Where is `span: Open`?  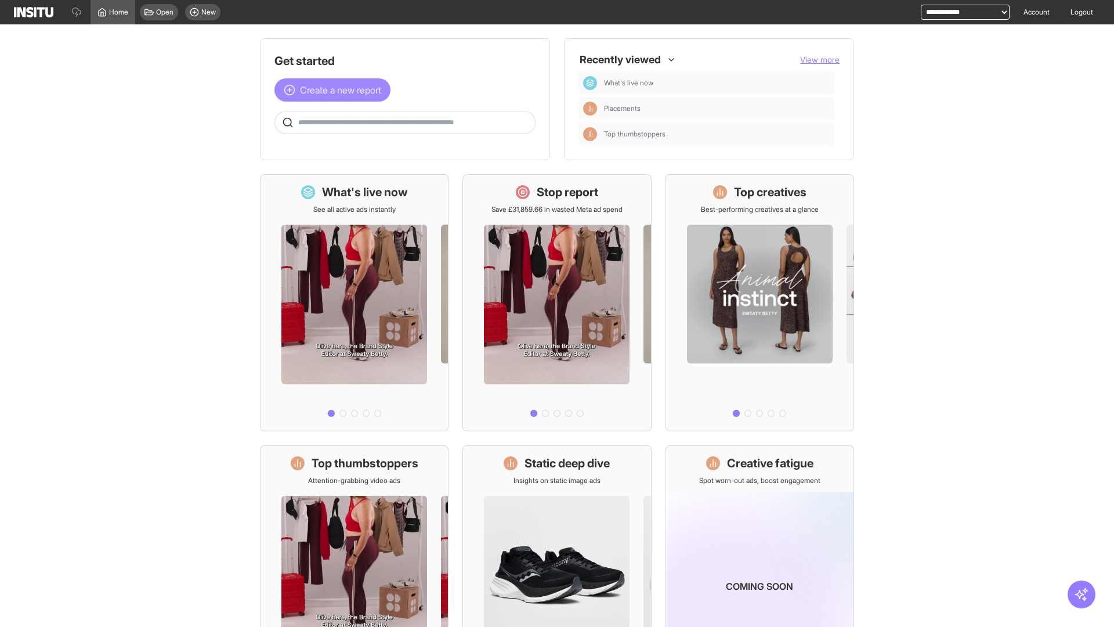 span: Open is located at coordinates (165, 12).